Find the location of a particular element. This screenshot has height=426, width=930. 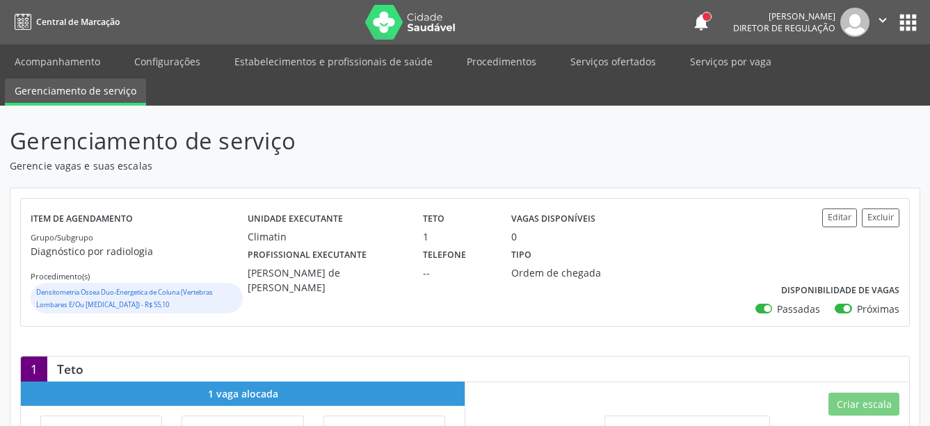

a: Serviços por vaga is located at coordinates (730, 61).